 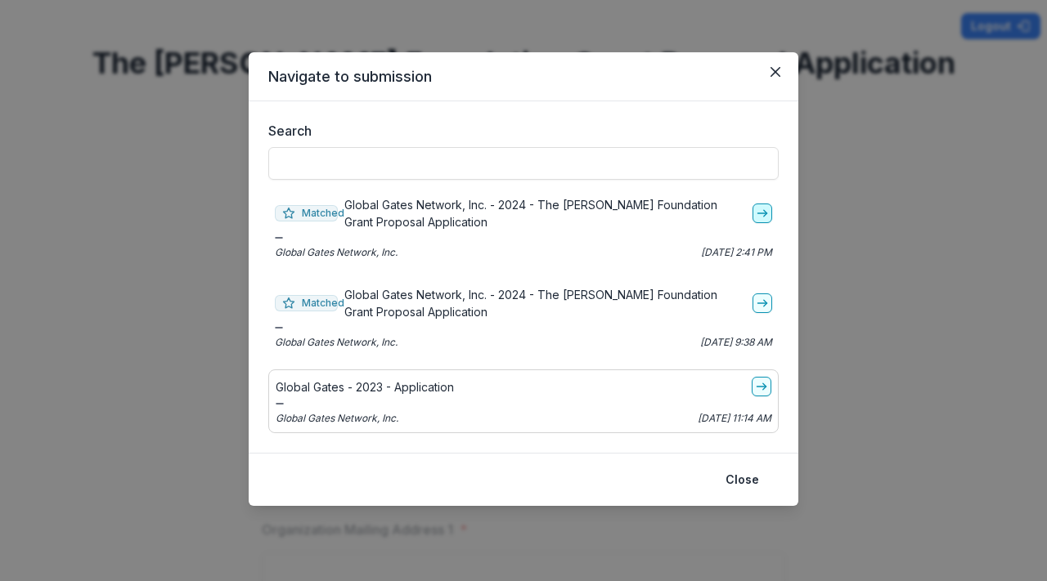 I want to click on p: Global Gates - 2023 - Application, so click(x=365, y=387).